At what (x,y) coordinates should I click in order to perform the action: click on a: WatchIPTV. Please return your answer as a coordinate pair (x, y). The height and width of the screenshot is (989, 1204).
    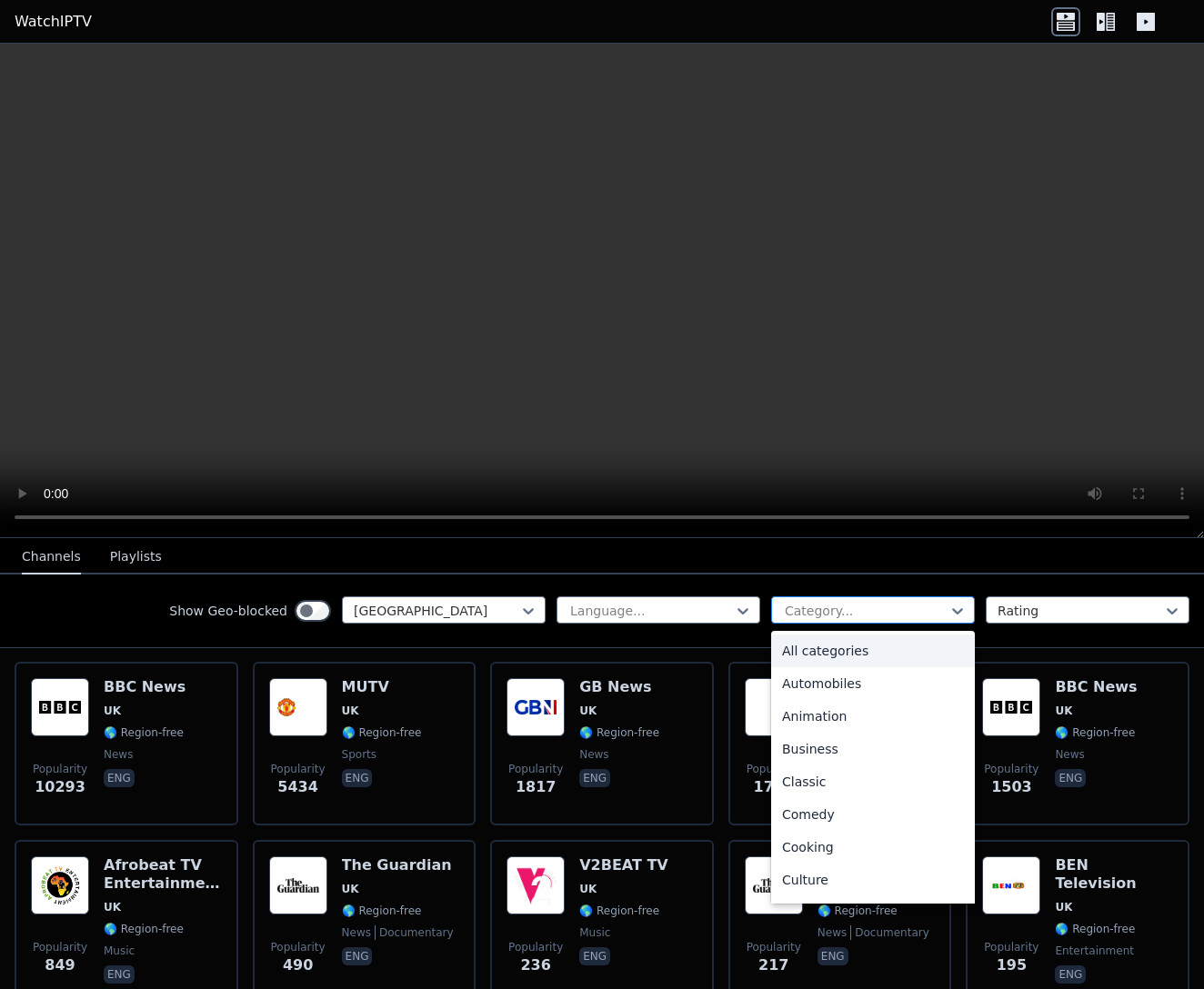
    Looking at the image, I should click on (53, 22).